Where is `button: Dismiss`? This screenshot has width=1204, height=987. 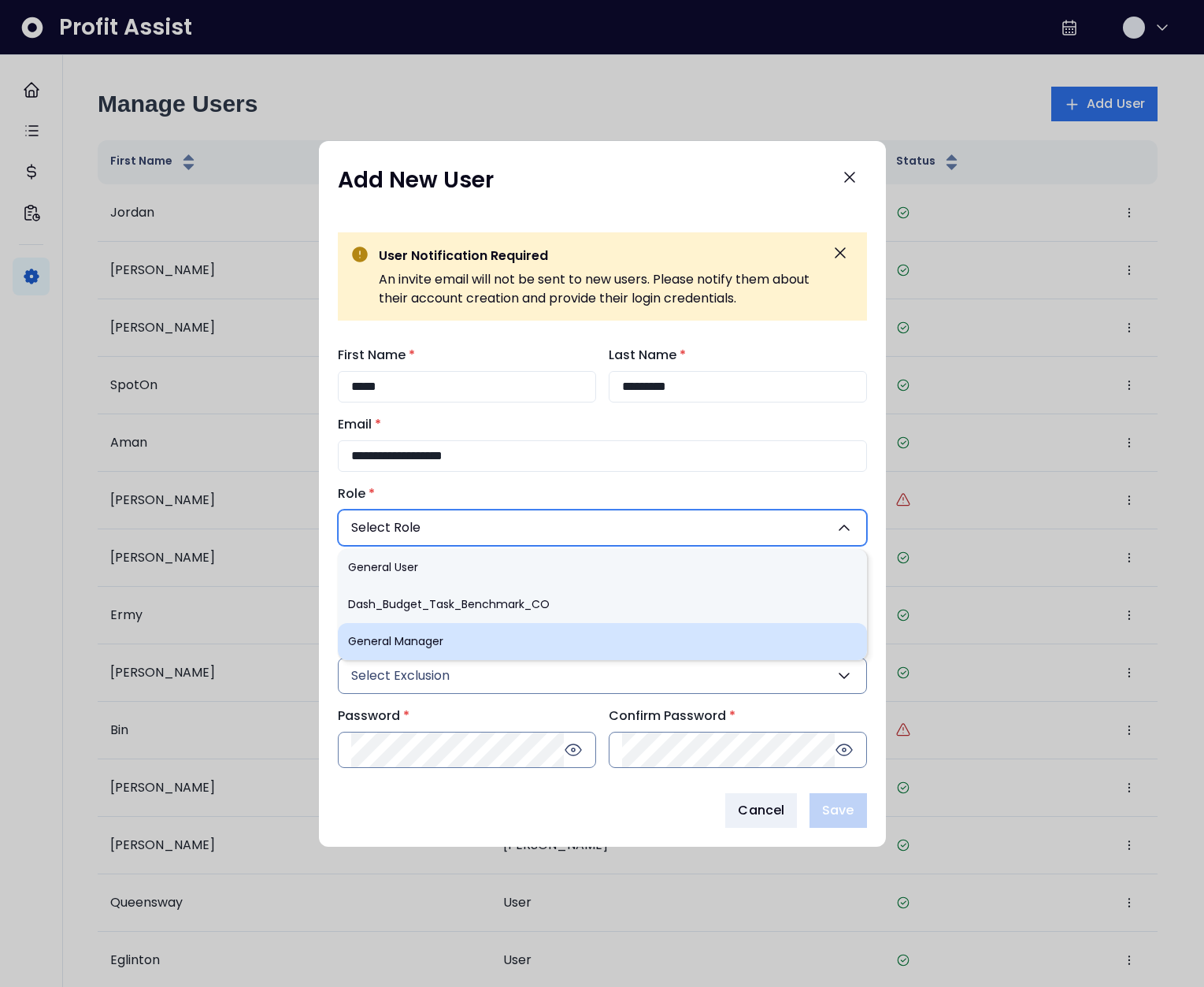
button: Dismiss is located at coordinates (840, 253).